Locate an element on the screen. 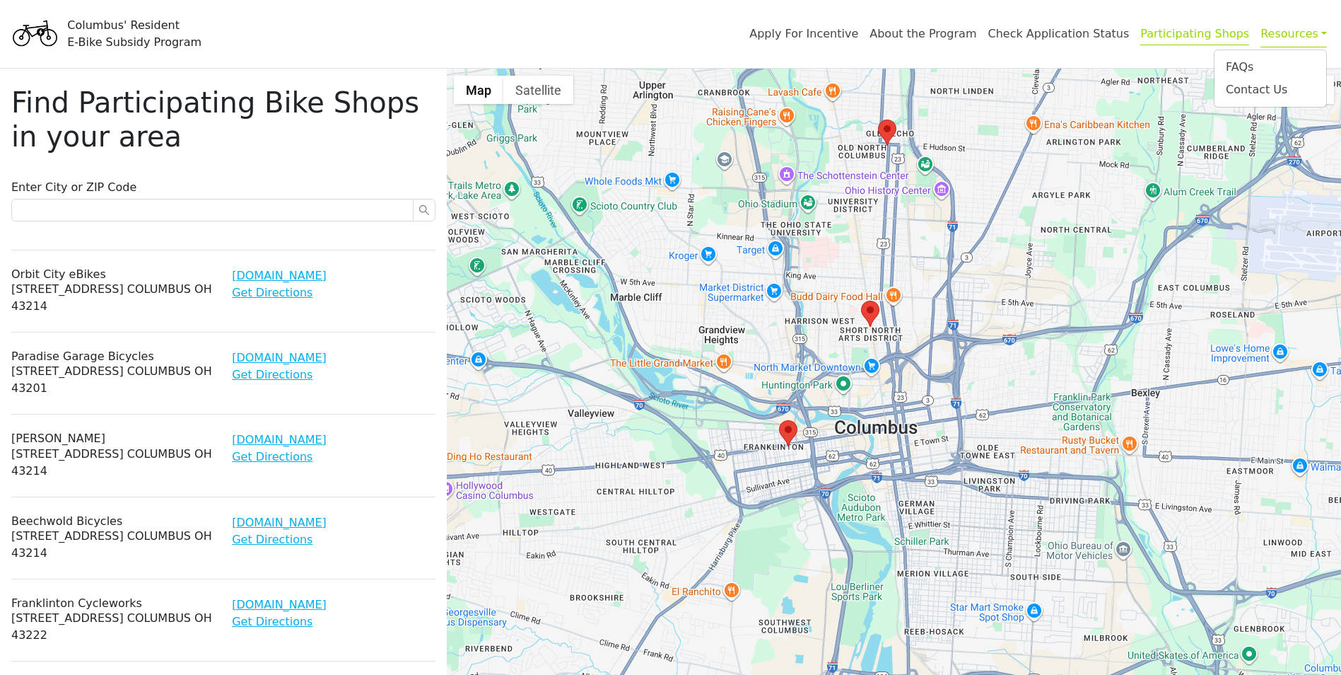 This screenshot has width=1341, height=675. button: Show satellite imagery is located at coordinates (538, 90).